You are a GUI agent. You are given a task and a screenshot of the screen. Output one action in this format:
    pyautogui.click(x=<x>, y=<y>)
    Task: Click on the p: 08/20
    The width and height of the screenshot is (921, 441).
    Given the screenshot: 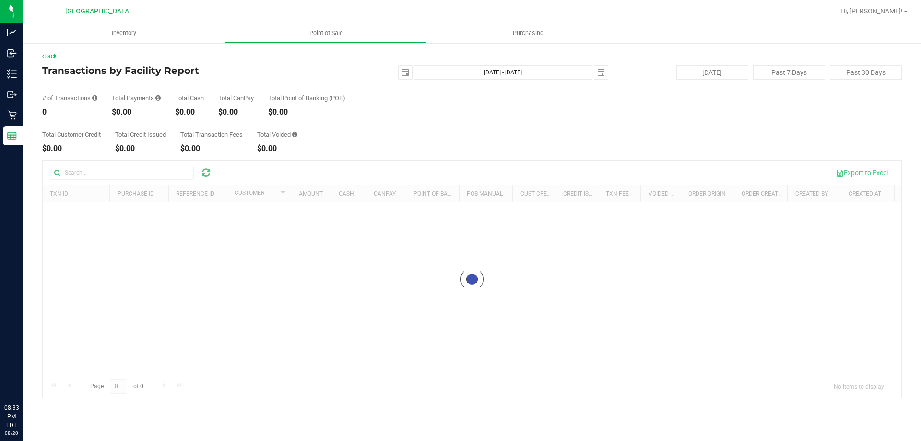 What is the action you would take?
    pyautogui.click(x=12, y=433)
    